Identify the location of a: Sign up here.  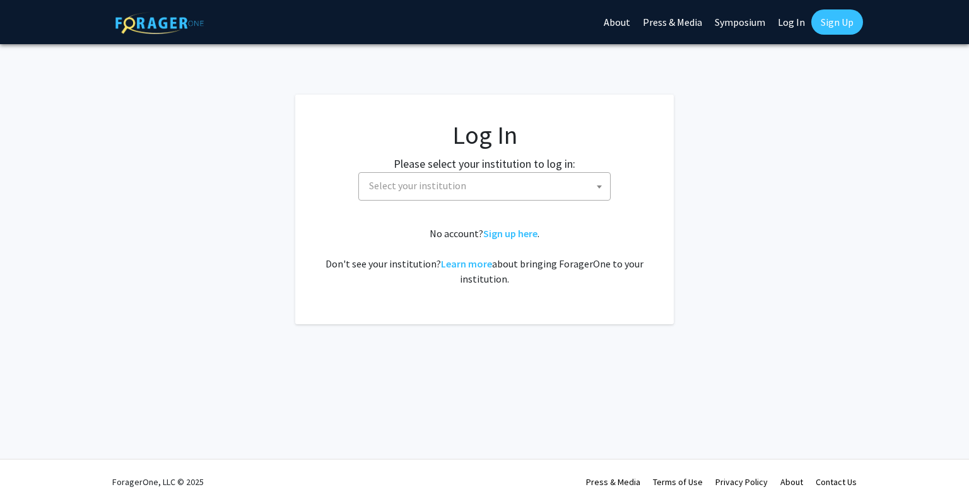
(510, 233).